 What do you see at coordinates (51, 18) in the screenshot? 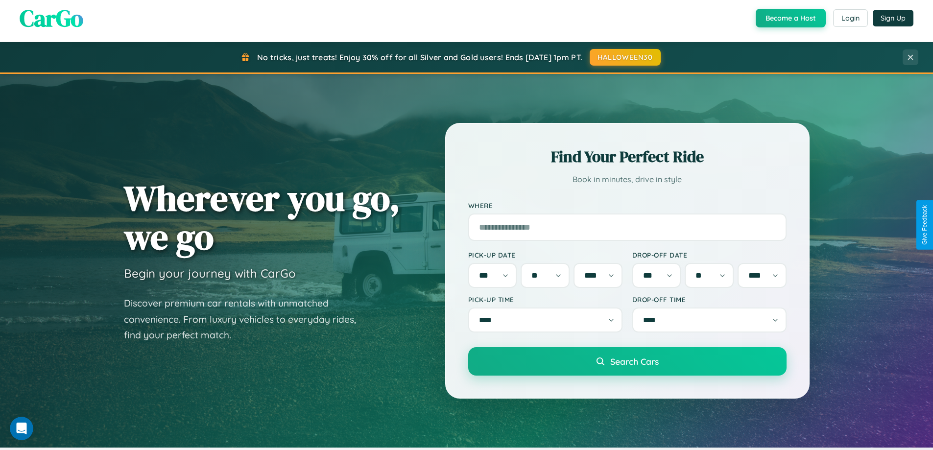
I see `span: CarGo` at bounding box center [51, 18].